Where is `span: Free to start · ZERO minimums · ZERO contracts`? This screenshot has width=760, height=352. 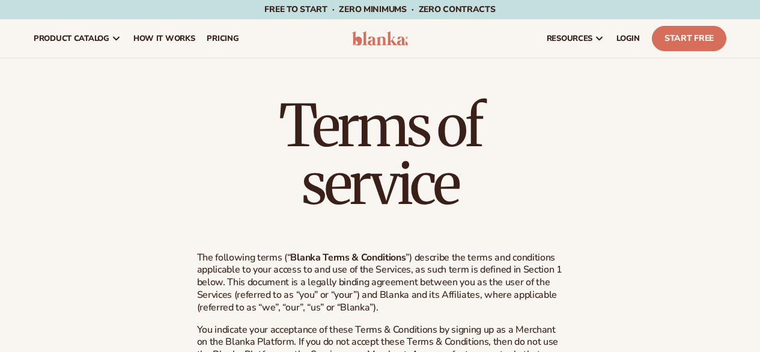
span: Free to start · ZERO minimums · ZERO contracts is located at coordinates (380, 9).